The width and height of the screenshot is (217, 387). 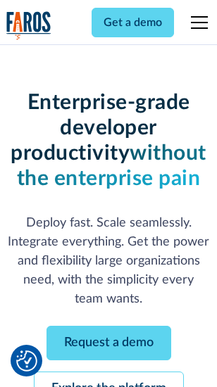 I want to click on img: Revisit consent button, so click(x=27, y=361).